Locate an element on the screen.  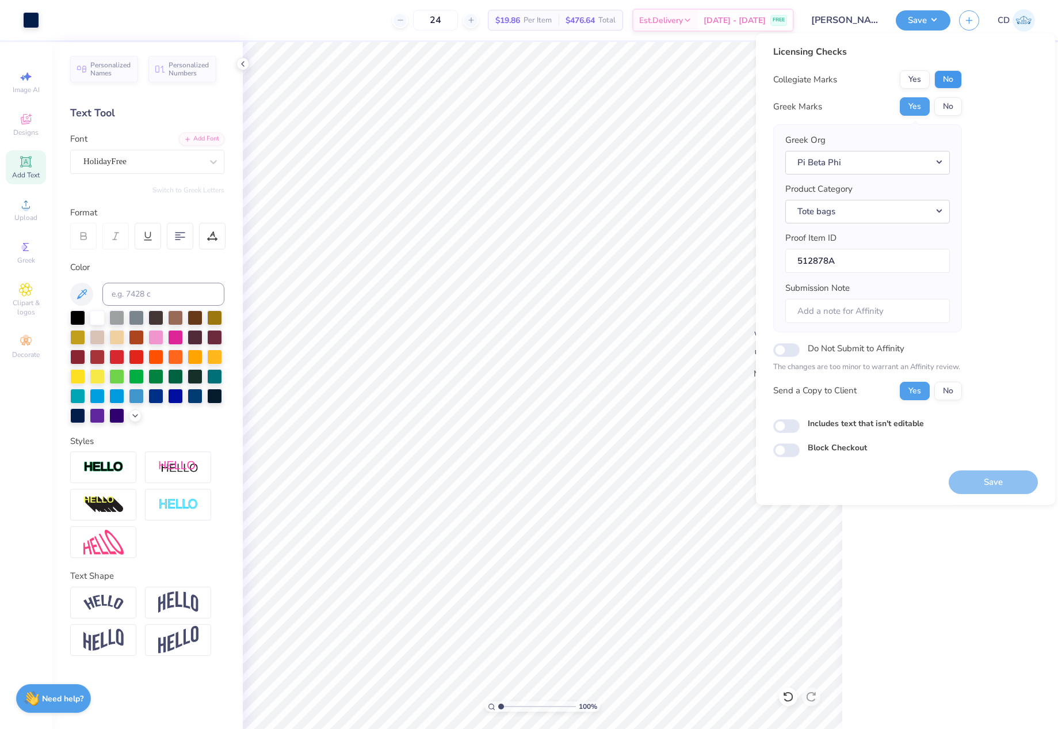
span: Greek is located at coordinates (26, 260).